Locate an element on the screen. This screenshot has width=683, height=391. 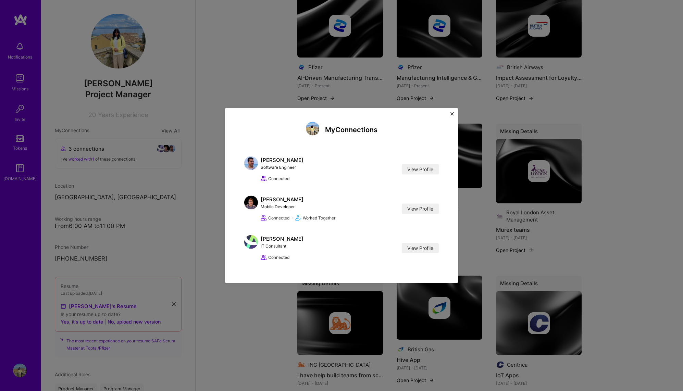
i: icon Match is located at coordinates (298, 218).